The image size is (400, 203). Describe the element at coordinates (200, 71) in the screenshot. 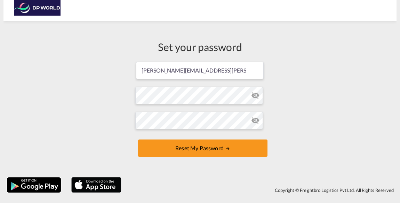

I see `input: Email address` at that location.